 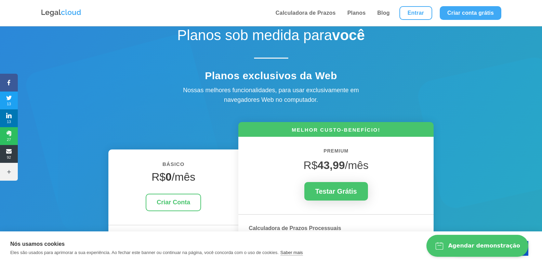 What do you see at coordinates (336, 191) in the screenshot?
I see `a: Testar Grátis` at bounding box center [336, 191].